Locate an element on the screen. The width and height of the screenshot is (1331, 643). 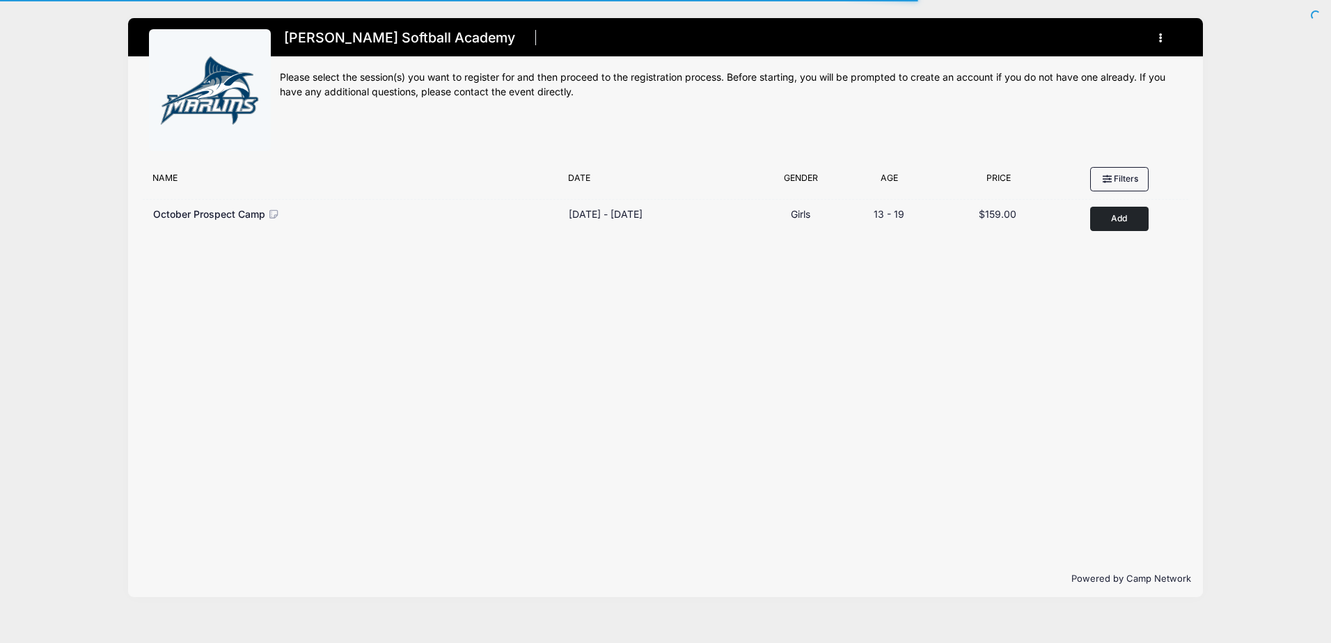
img: logo is located at coordinates (210, 90).